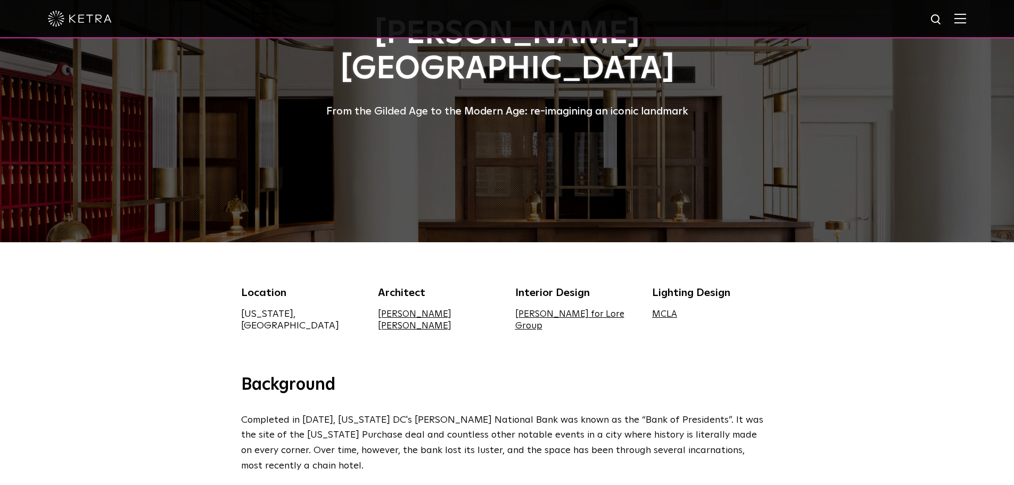 Image resolution: width=1014 pixels, height=485 pixels. I want to click on div: Interior Design, so click(576, 293).